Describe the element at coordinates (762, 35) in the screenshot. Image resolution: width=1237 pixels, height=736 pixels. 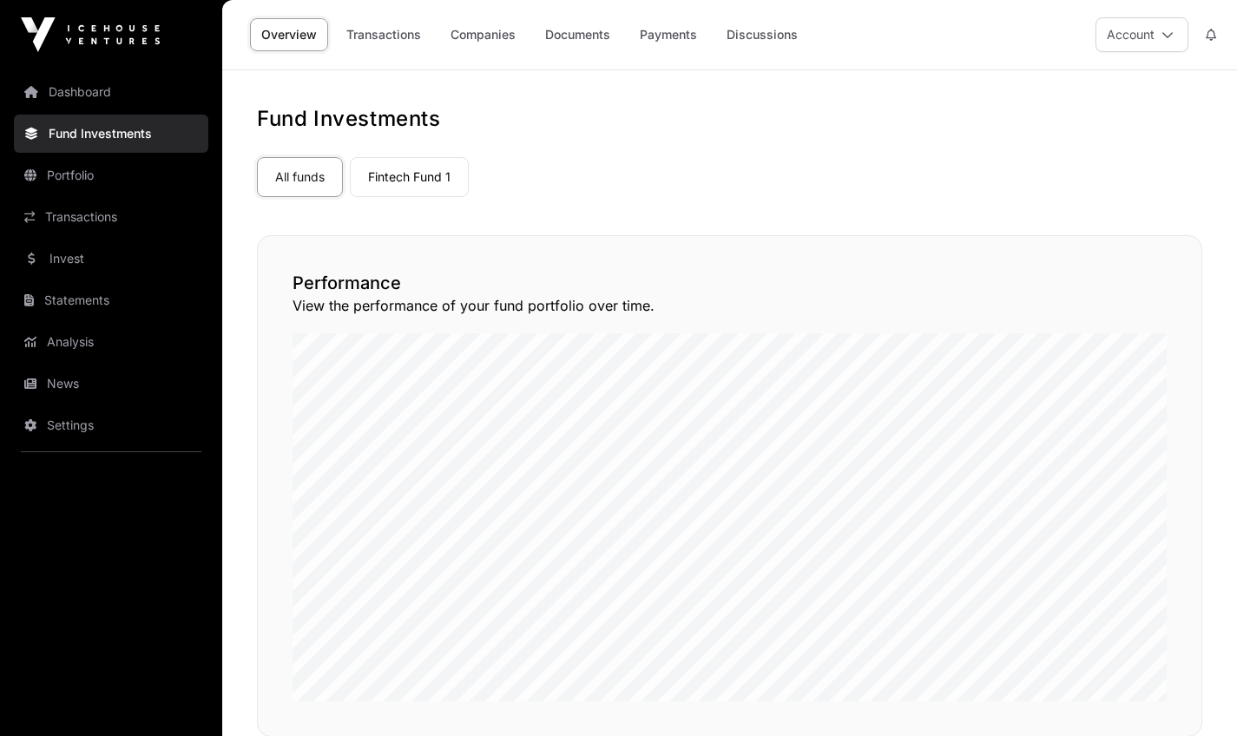
I see `a: Discussions` at that location.